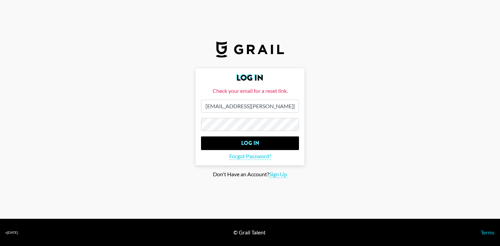 Image resolution: width=500 pixels, height=246 pixels. What do you see at coordinates (278, 174) in the screenshot?
I see `span: Sign Up` at bounding box center [278, 174].